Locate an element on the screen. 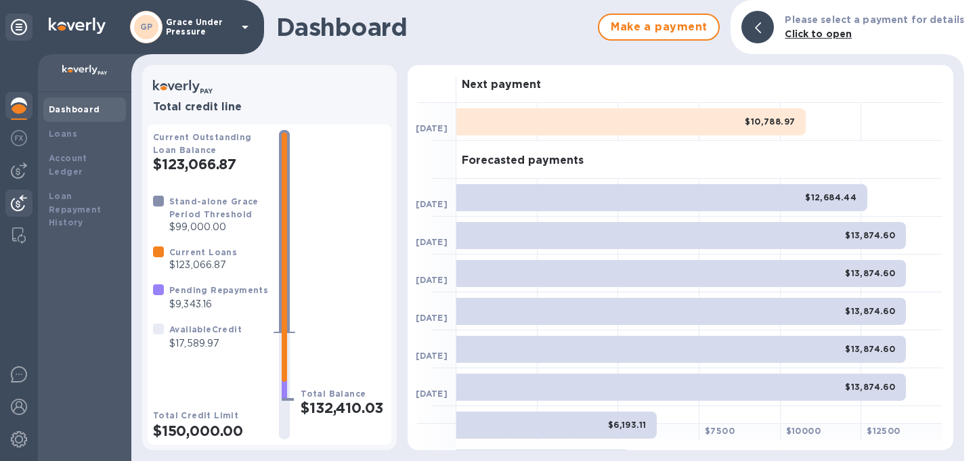 The image size is (975, 461). b: $ 10000 is located at coordinates (803, 431).